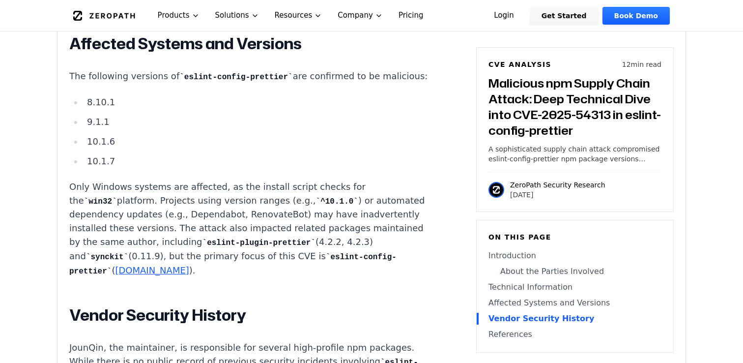  Describe the element at coordinates (575, 334) in the screenshot. I see `a: References` at that location.